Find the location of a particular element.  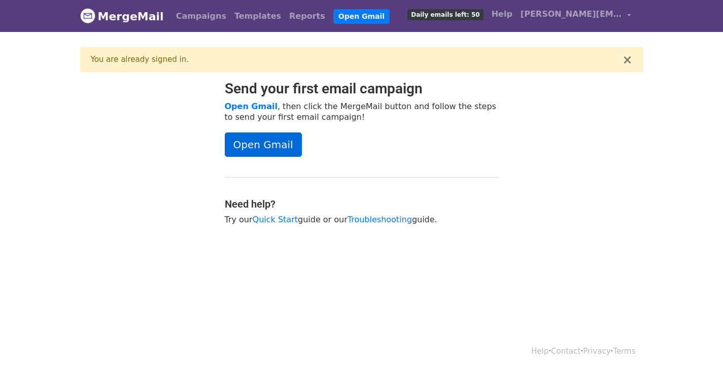

a: Reports is located at coordinates (307, 16).